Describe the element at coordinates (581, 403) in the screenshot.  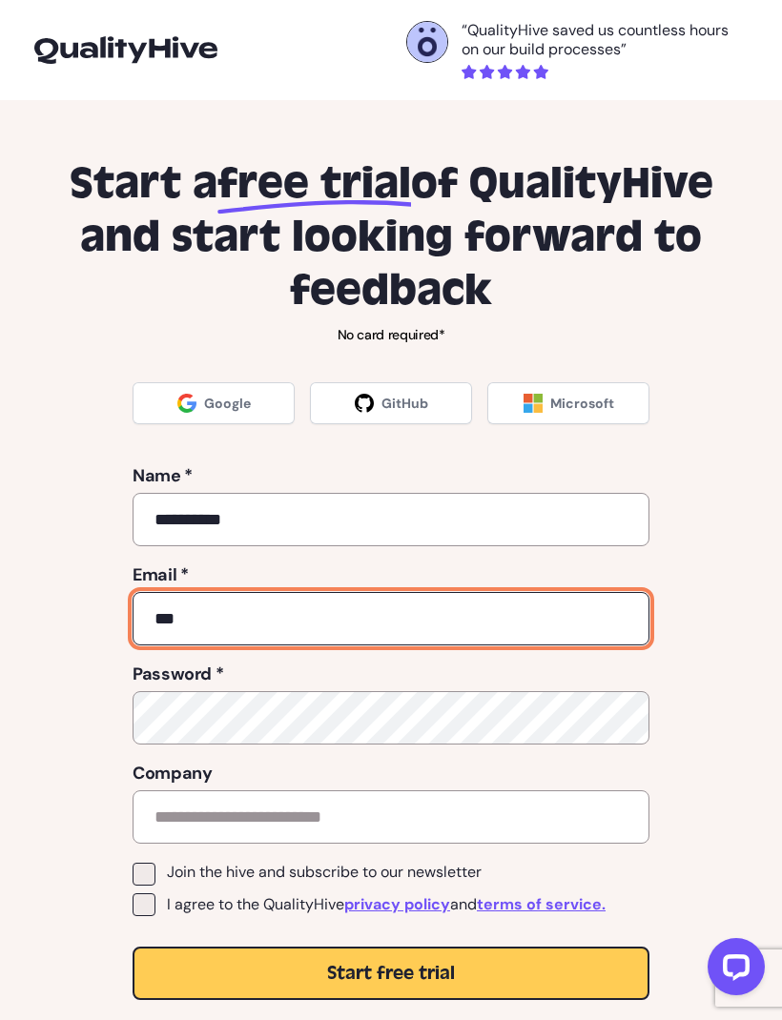
I see `span: Microsoft` at that location.